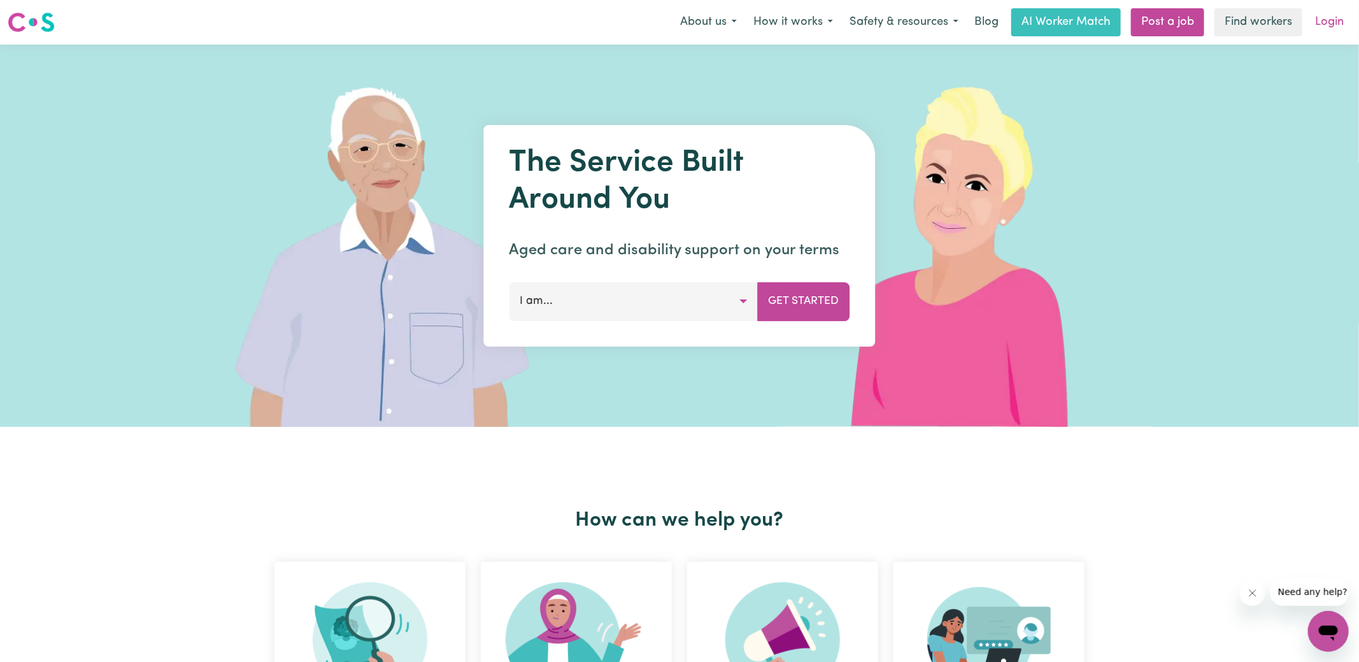  Describe the element at coordinates (804, 301) in the screenshot. I see `button: Get Started` at that location.